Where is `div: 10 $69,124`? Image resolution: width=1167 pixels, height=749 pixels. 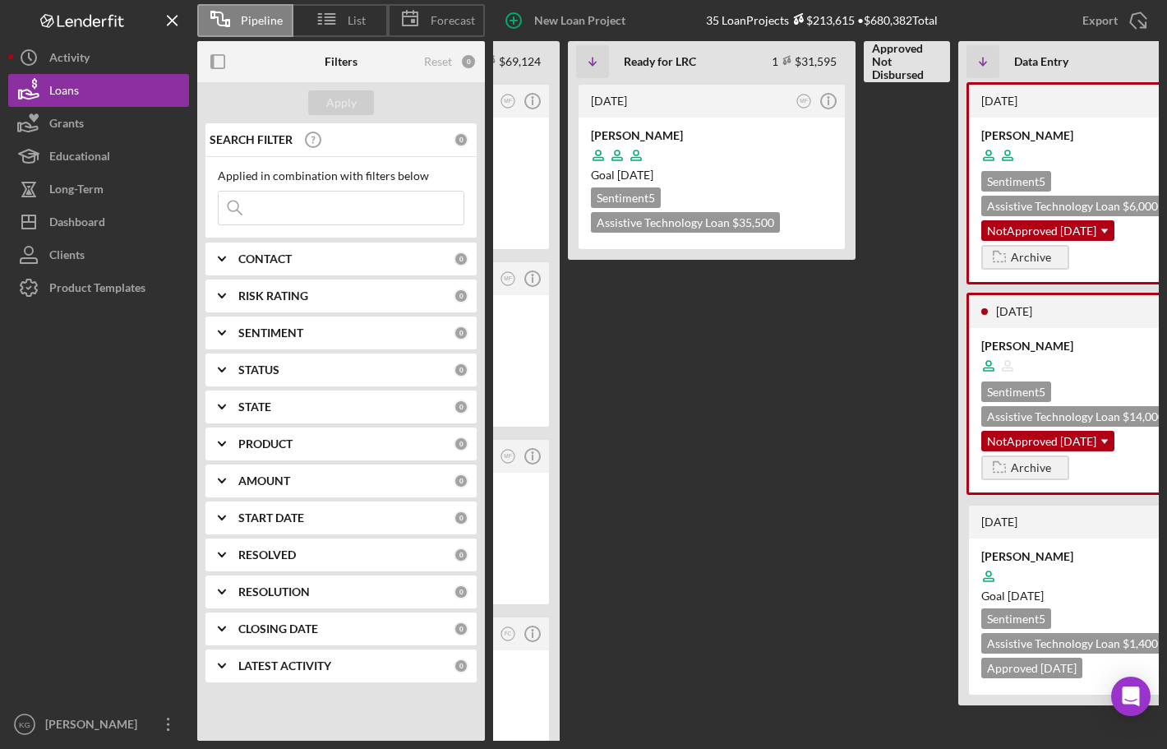
div: 10 $69,124 is located at coordinates (505, 61).